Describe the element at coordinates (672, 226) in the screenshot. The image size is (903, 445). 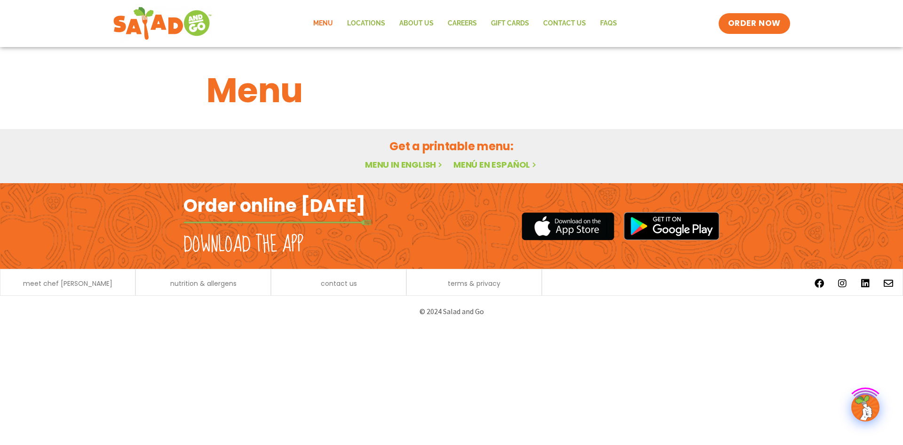
I see `img: google_play` at that location.